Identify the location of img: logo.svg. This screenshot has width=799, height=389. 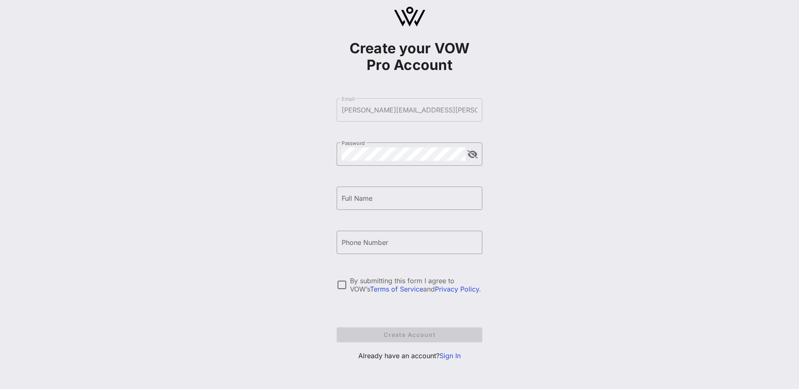
(410, 17).